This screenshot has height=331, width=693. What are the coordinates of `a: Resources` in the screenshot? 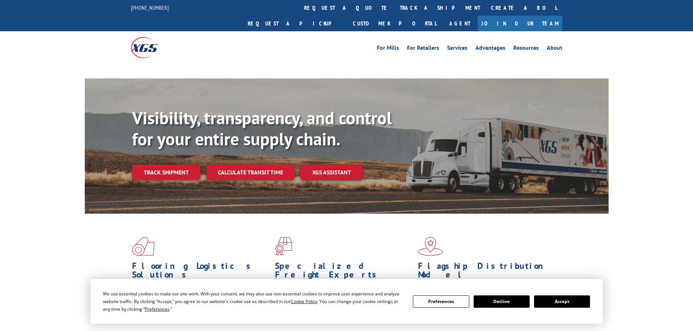 It's located at (526, 49).